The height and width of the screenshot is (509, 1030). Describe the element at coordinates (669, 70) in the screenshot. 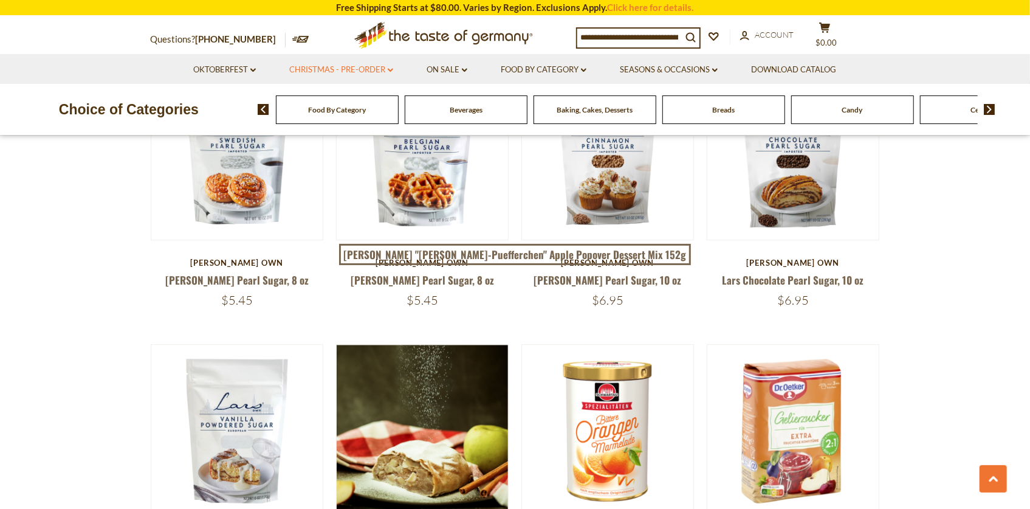

I see `a: Seasons & Occasions` at that location.